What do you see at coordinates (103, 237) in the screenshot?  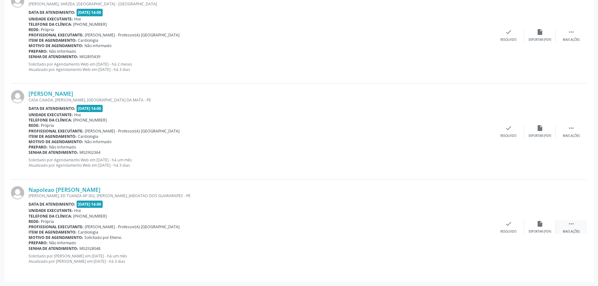 I see `span: Solicitado por Etiene.` at bounding box center [103, 237].